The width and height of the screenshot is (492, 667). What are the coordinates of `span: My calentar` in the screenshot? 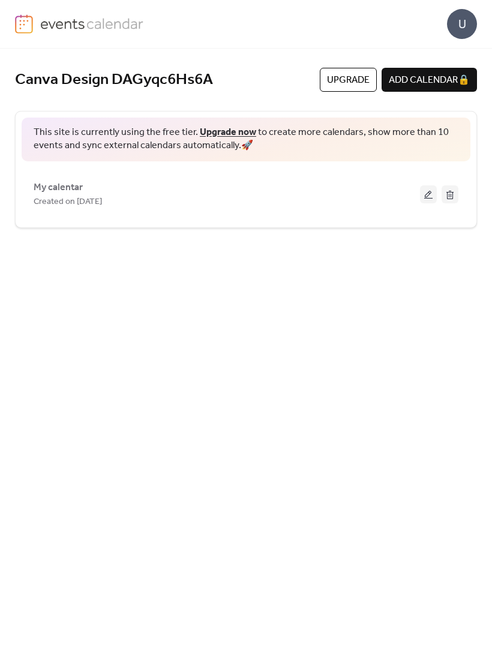 It's located at (58, 188).